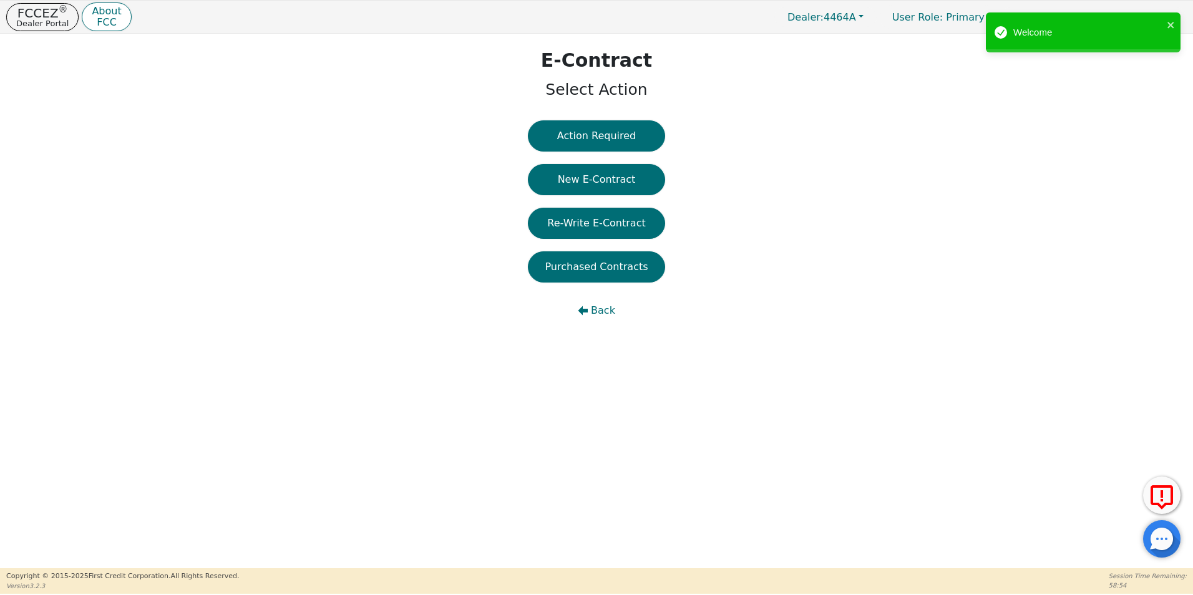  What do you see at coordinates (939, 17) in the screenshot?
I see `a: User Role: Primary` at bounding box center [939, 17].